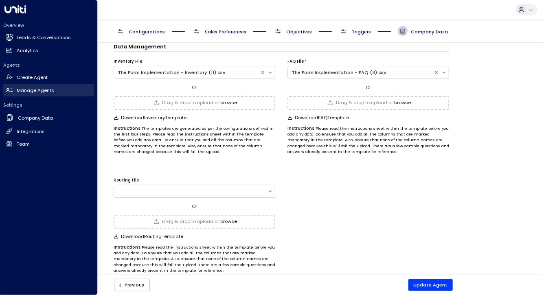  I want to click on h2: Settings, so click(48, 105).